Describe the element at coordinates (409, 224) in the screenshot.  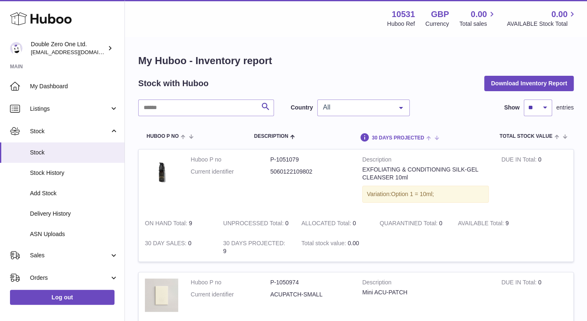
I see `strong: QUARANTINED Total` at that location.